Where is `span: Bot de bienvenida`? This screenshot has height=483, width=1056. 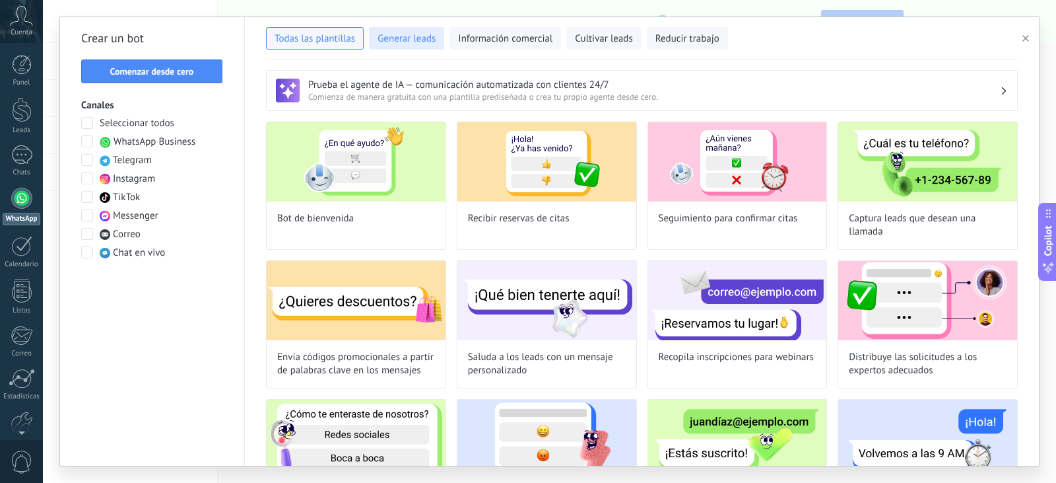 span: Bot de bienvenida is located at coordinates (316, 219).